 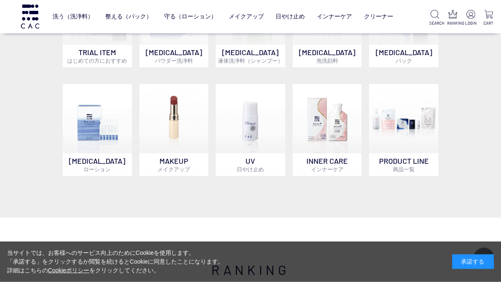 What do you see at coordinates (435, 23) in the screenshot?
I see `p: SEARCH` at bounding box center [435, 23].